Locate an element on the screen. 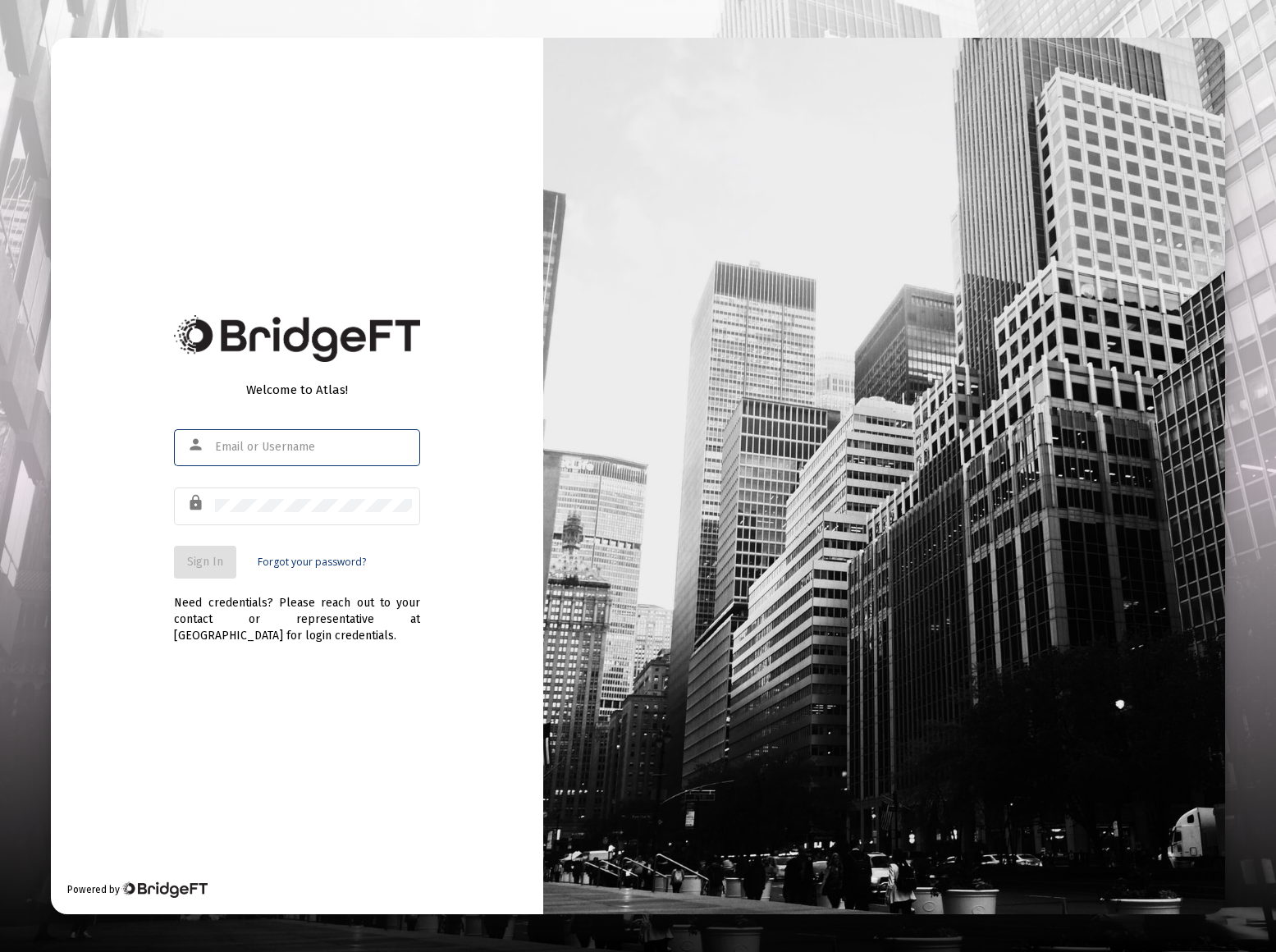 The image size is (1276, 952). a: Forgot your password? is located at coordinates (312, 563).